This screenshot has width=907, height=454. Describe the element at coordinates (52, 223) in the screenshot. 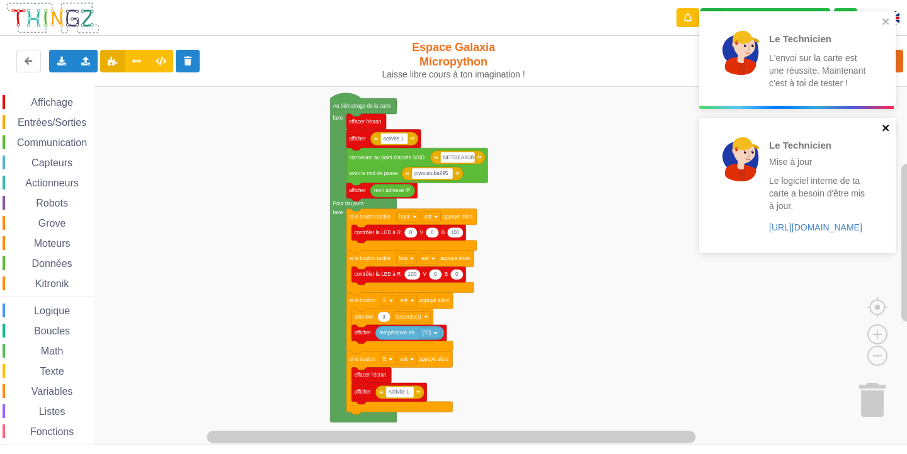

I see `span: Grove` at that location.